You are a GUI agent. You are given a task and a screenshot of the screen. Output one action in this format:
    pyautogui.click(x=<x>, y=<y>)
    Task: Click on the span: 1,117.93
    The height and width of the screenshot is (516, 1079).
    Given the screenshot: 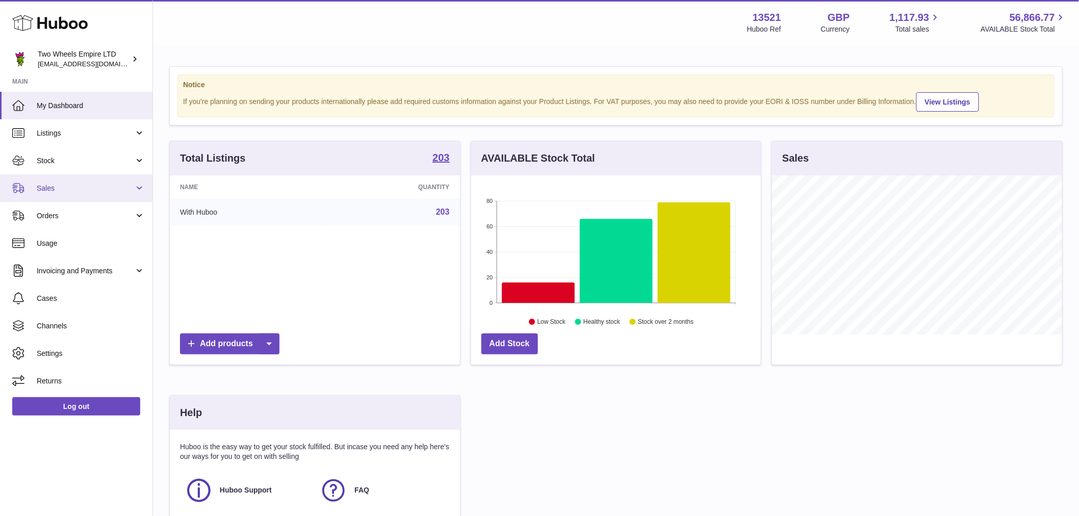 What is the action you would take?
    pyautogui.click(x=909, y=17)
    